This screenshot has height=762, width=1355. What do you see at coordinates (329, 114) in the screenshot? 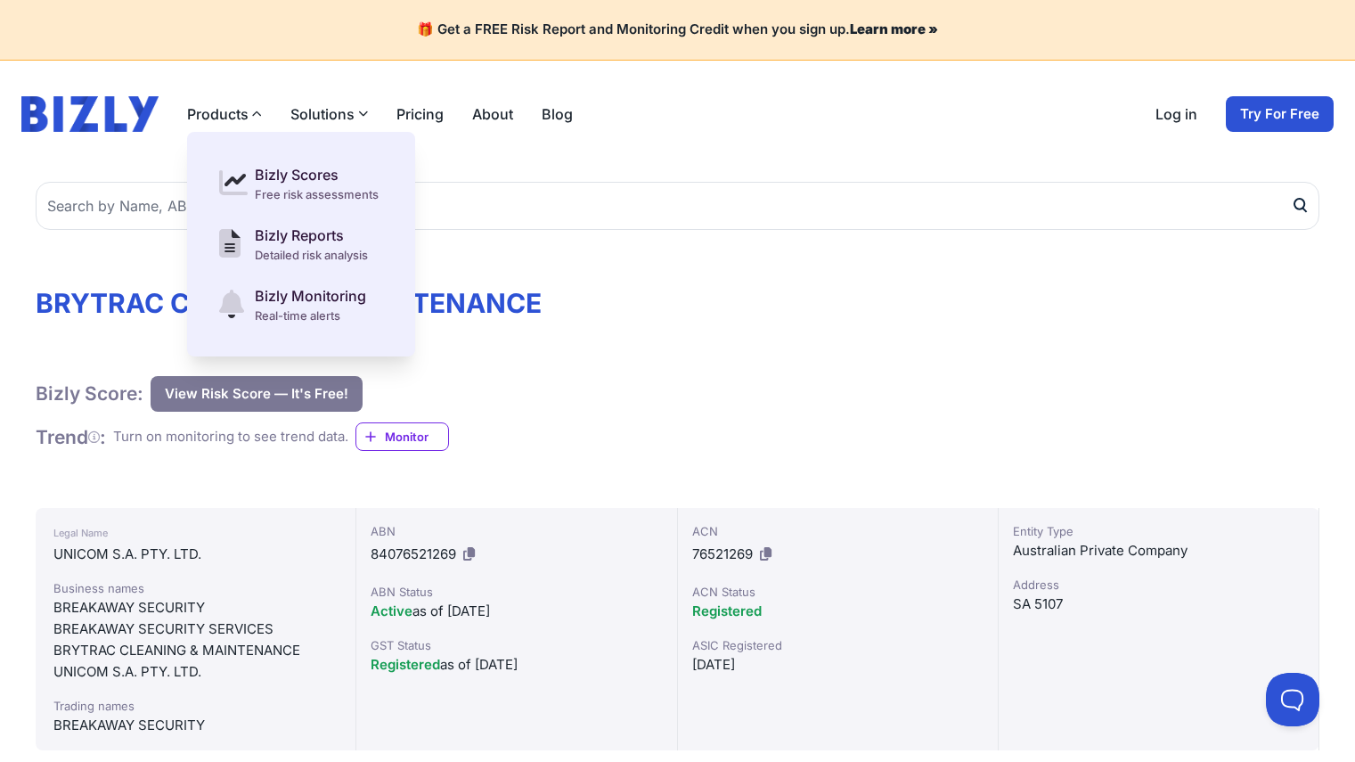
I see `button: Solutions` at bounding box center [329, 114].